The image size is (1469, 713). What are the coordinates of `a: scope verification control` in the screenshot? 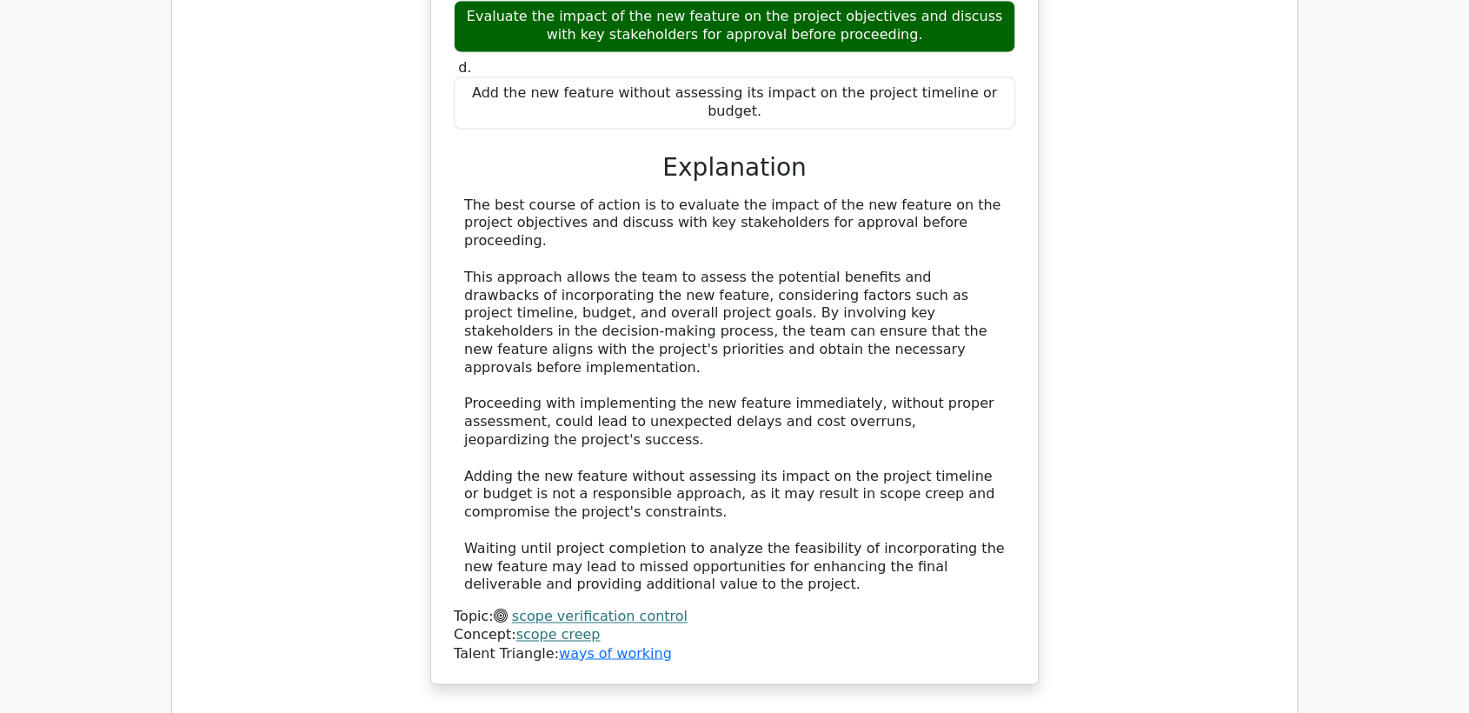 It's located at (600, 615).